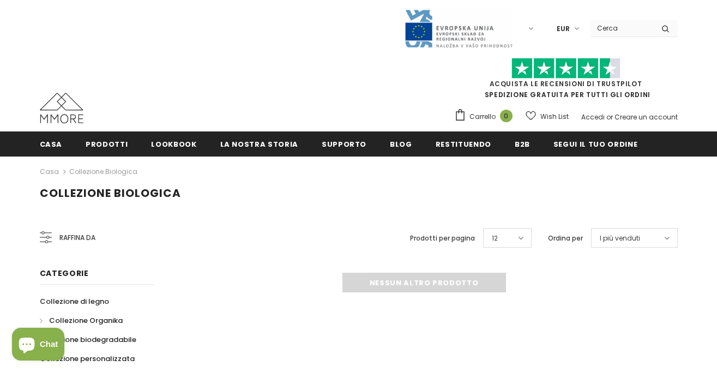 The width and height of the screenshot is (717, 372). I want to click on span: Prodotti, so click(106, 144).